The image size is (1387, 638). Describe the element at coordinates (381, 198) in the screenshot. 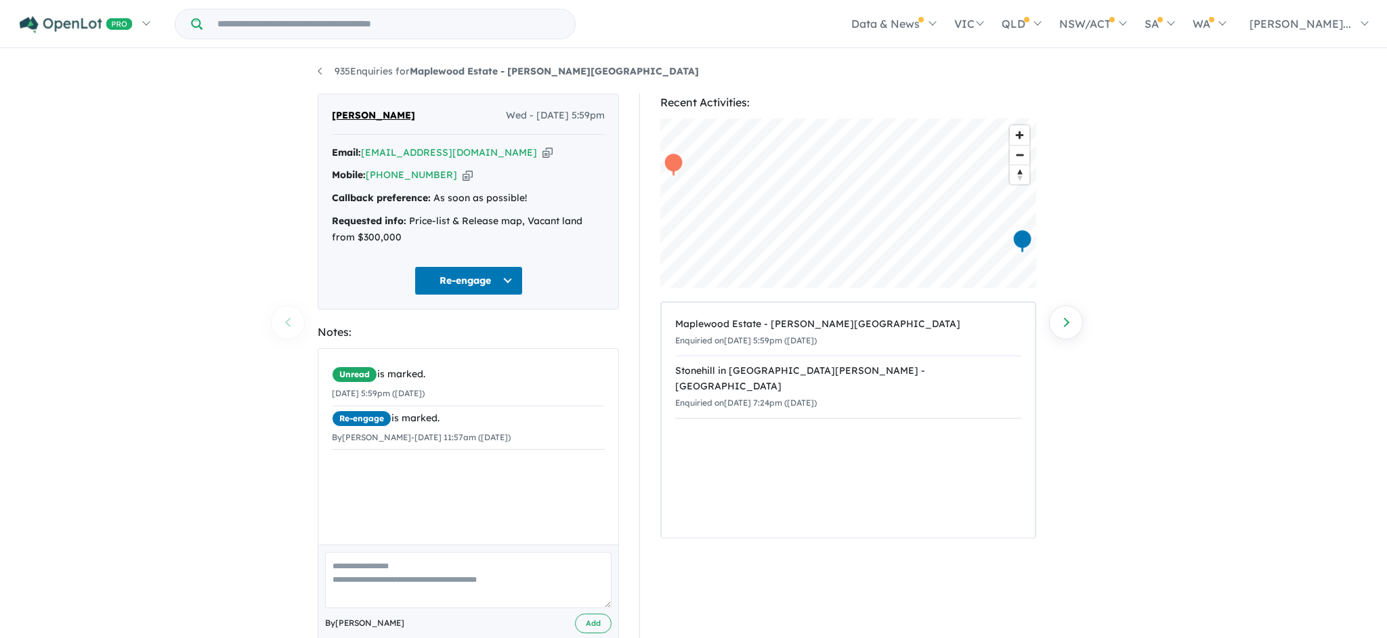

I see `strong: Callback preference:` at that location.